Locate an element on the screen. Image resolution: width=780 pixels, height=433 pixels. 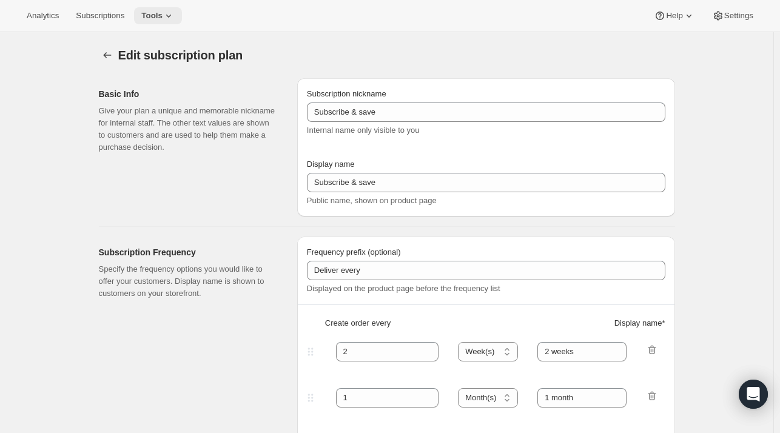
span: Analytics is located at coordinates (42, 16).